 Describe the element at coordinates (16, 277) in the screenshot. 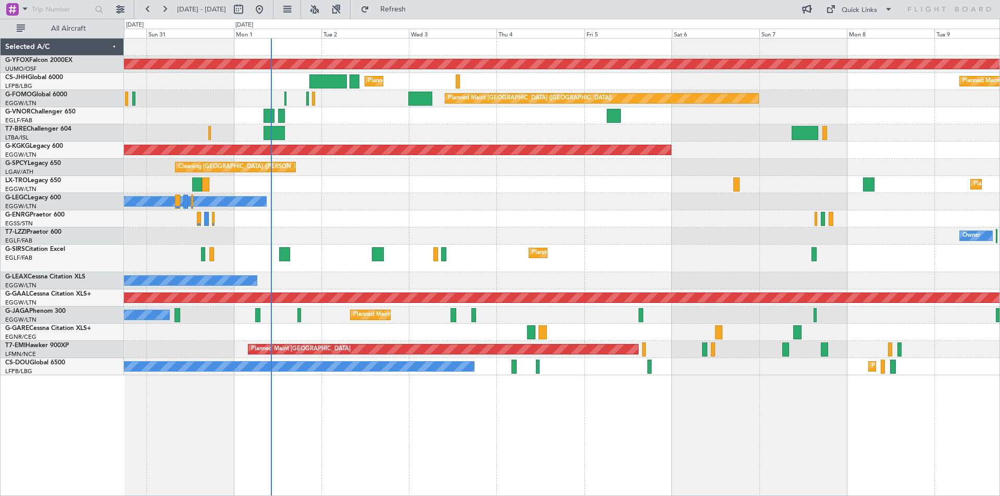

I see `span: G-LEAX` at that location.